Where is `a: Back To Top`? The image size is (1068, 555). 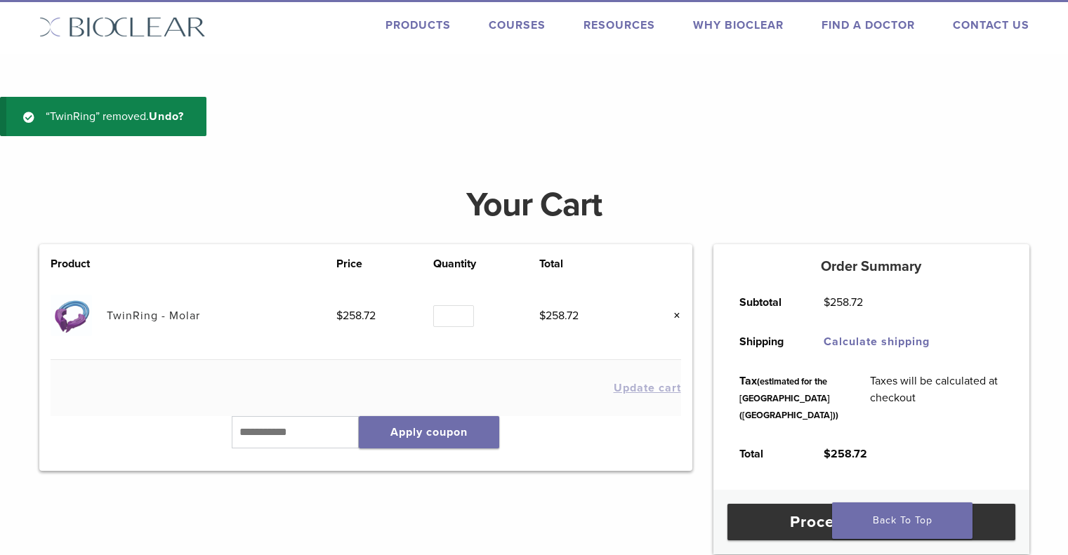
a: Back To Top is located at coordinates (902, 521).